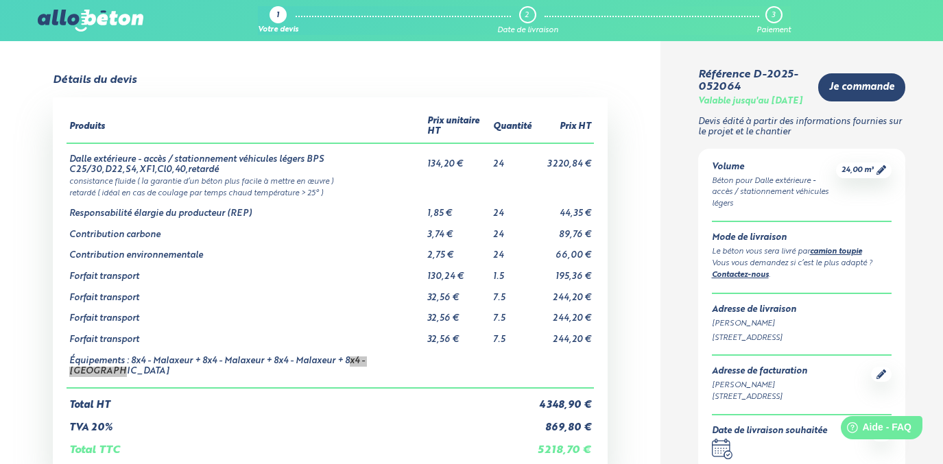 The width and height of the screenshot is (943, 464). Describe the element at coordinates (245, 208) in the screenshot. I see `td: Responsabilité élargie du producteur (REP)` at that location.